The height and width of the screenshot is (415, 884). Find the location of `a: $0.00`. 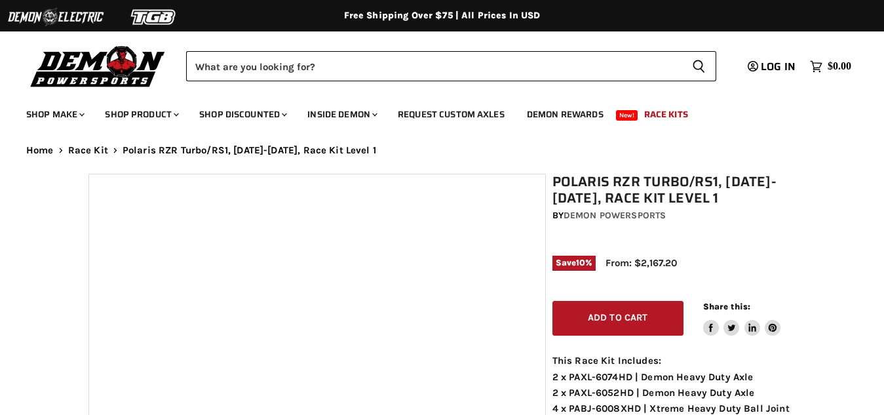

a: $0.00 is located at coordinates (830, 66).